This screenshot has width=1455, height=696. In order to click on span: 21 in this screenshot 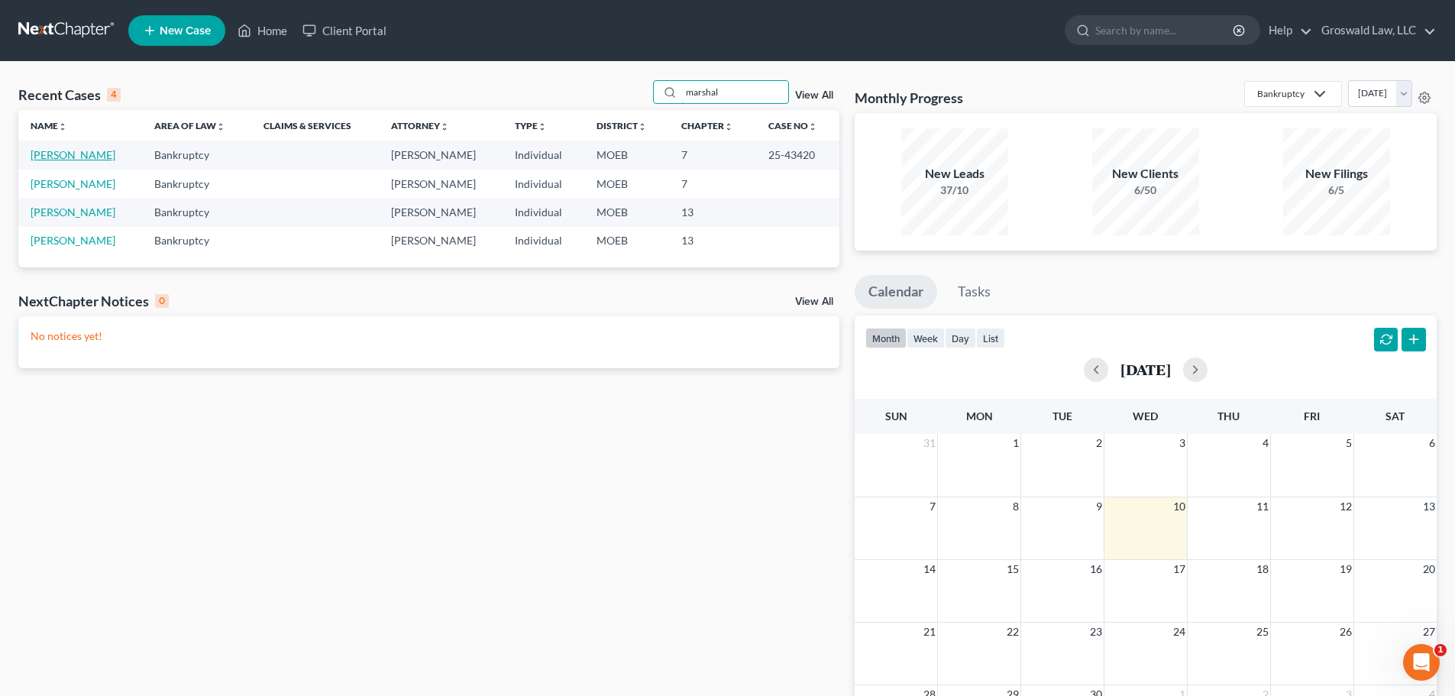, I will do `click(930, 632)`.